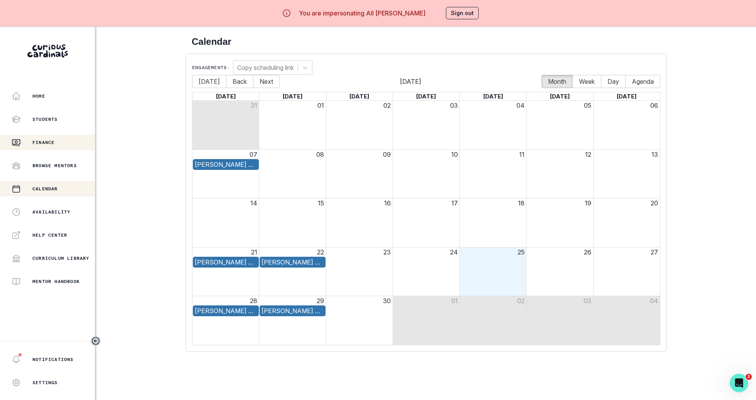 The image size is (756, 400). Describe the element at coordinates (387, 300) in the screenshot. I see `button: 30` at that location.